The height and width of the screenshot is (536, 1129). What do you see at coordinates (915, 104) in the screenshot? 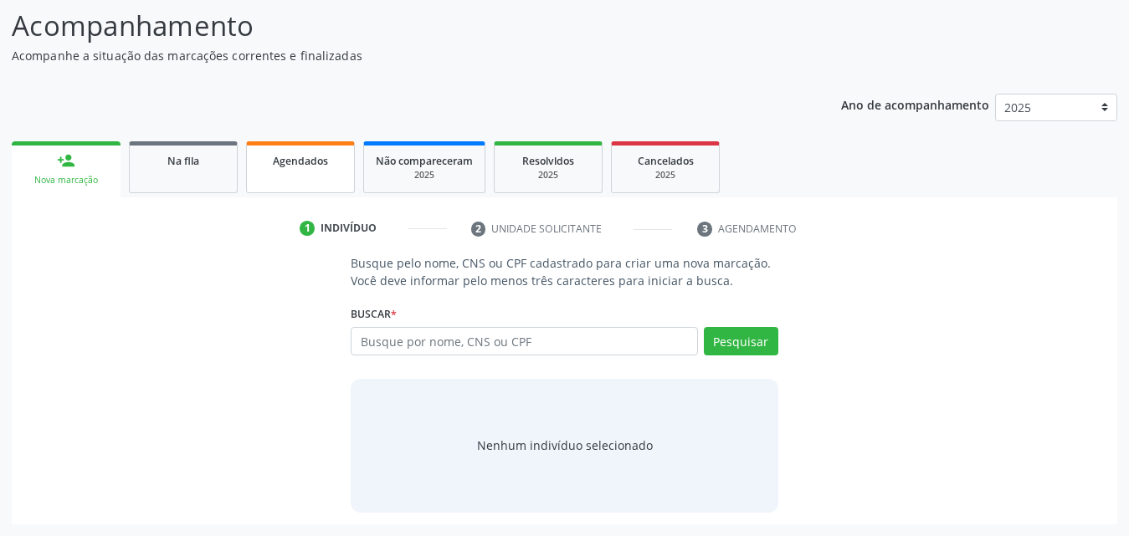
I see `p: Ano de acompanhamento` at bounding box center [915, 104].